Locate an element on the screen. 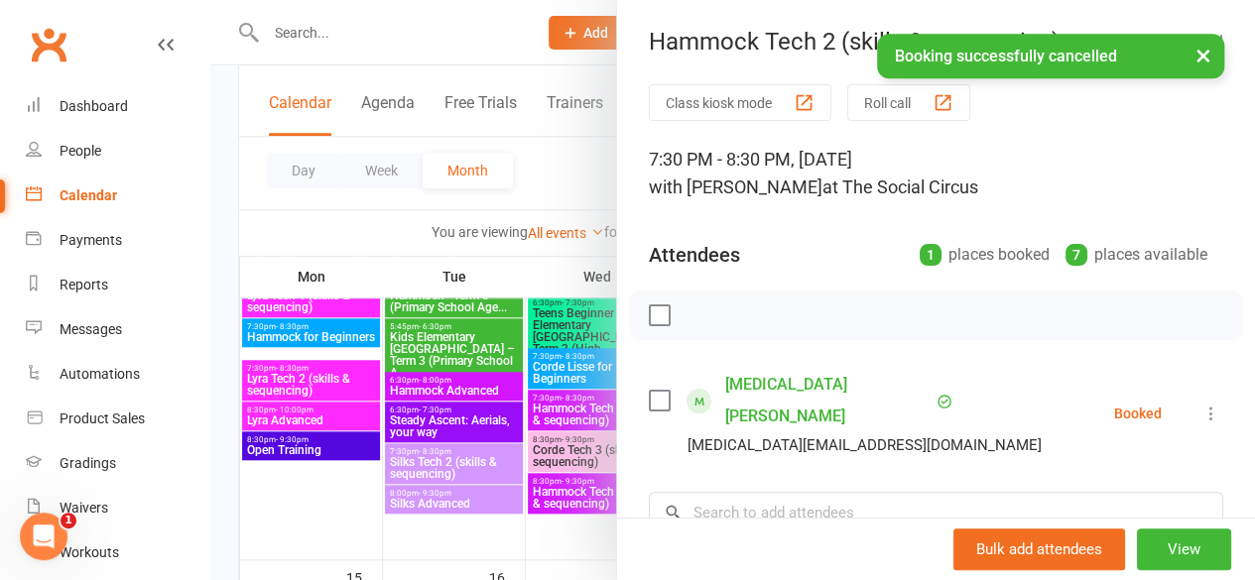 The image size is (1255, 580). a: Clubworx is located at coordinates (49, 45).